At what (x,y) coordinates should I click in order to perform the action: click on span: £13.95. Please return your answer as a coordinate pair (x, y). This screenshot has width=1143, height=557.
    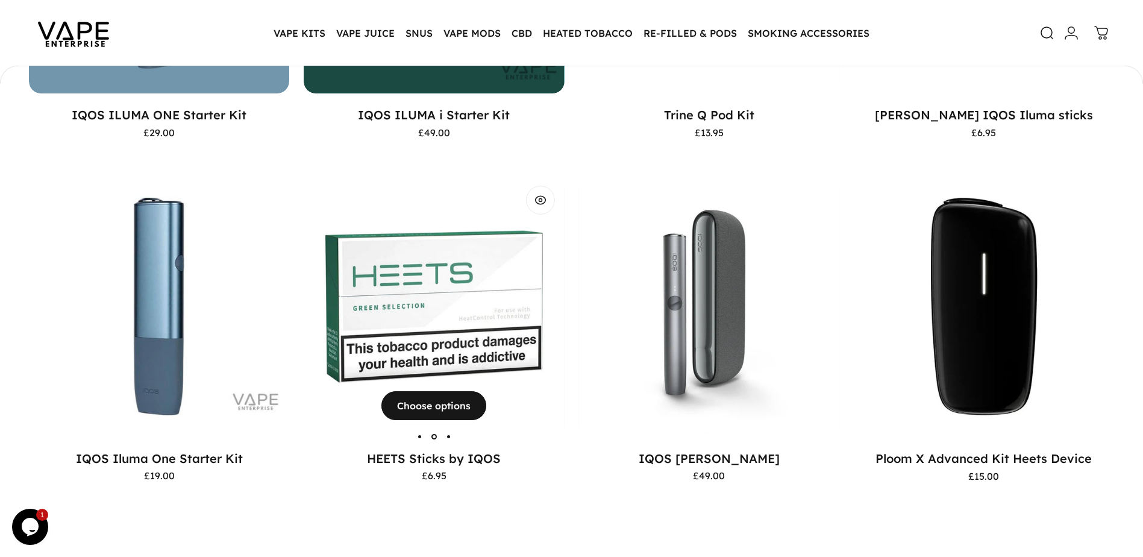
    Looking at the image, I should click on (709, 133).